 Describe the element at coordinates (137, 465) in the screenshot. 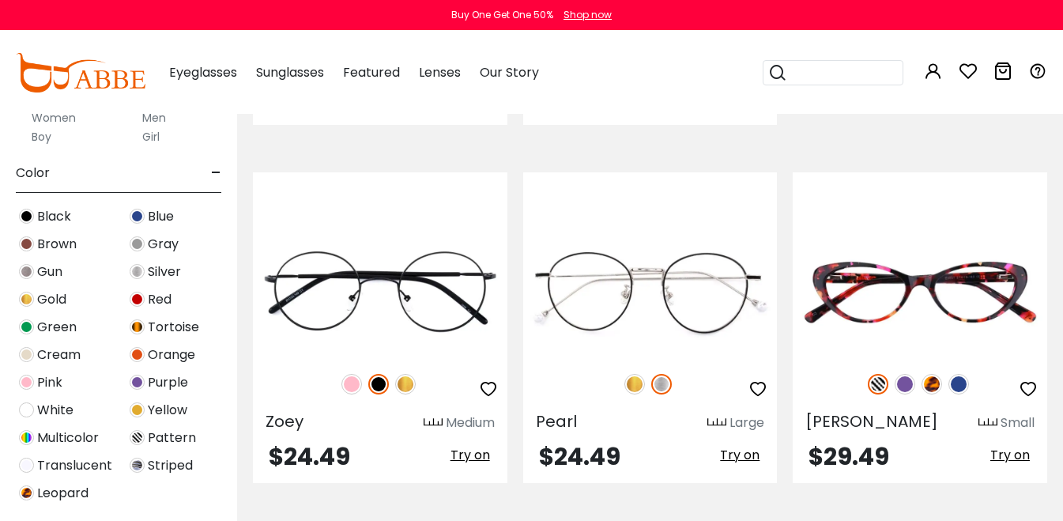

I see `img: Striped` at that location.